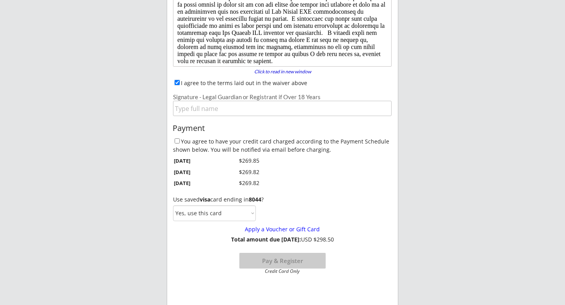 The height and width of the screenshot is (305, 565). What do you see at coordinates (282, 240) in the screenshot?
I see `div: USD $298.50` at bounding box center [282, 240].